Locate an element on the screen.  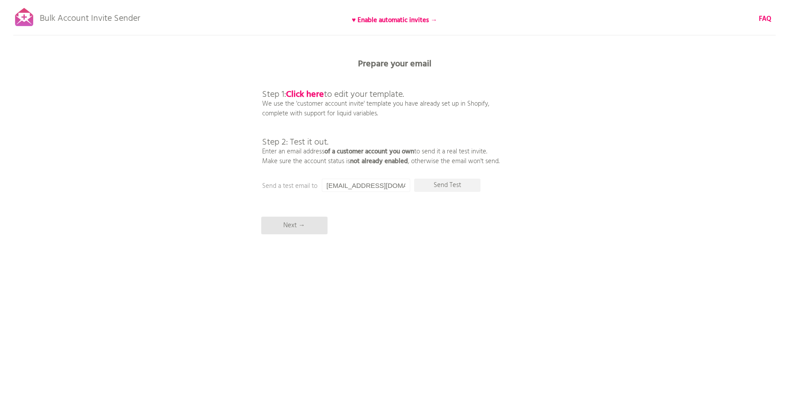
b: FAQ is located at coordinates (765, 19).